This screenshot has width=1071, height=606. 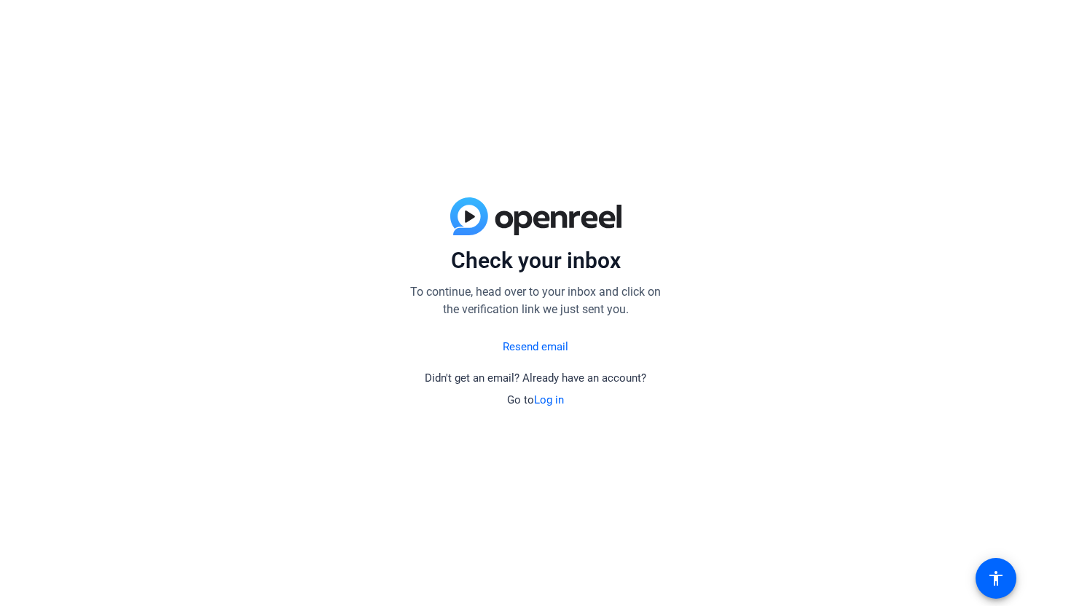 I want to click on a: Log in, so click(x=549, y=400).